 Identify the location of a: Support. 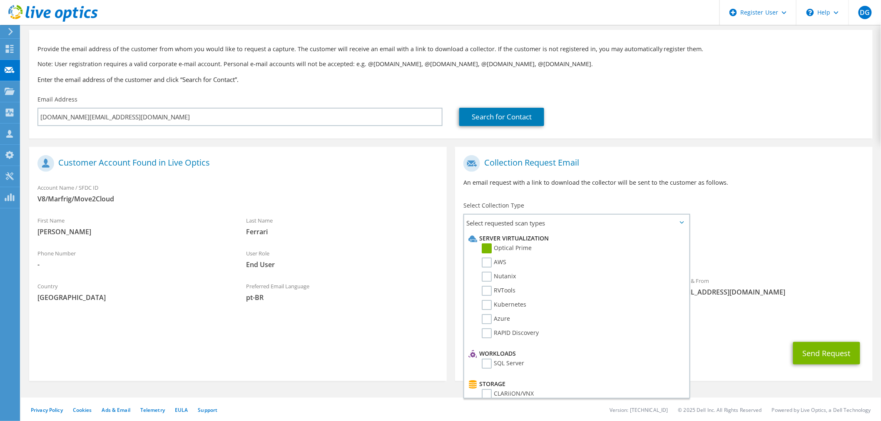
(207, 410).